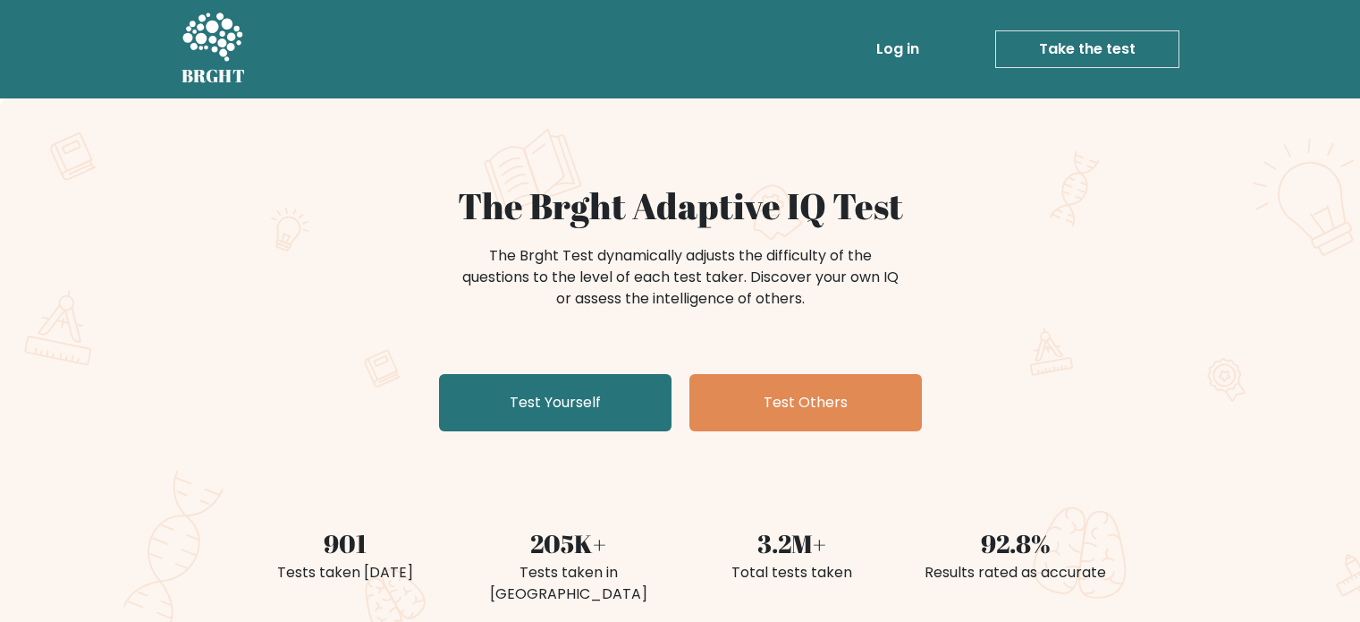 This screenshot has height=622, width=1360. Describe the element at coordinates (792, 572) in the screenshot. I see `div: Total tests taken` at that location.